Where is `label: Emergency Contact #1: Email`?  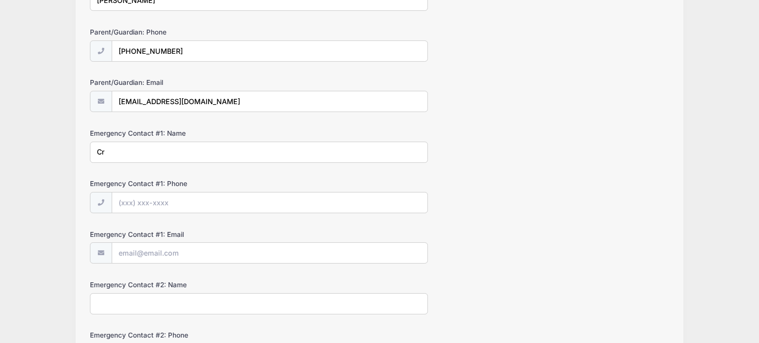 label: Emergency Contact #1: Email is located at coordinates (186, 235).